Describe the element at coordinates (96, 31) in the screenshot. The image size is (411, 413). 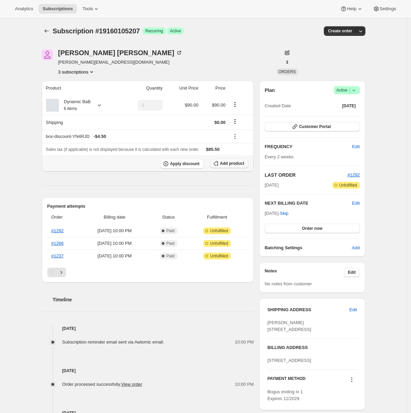
I see `span: Subscription #19160105207` at that location.